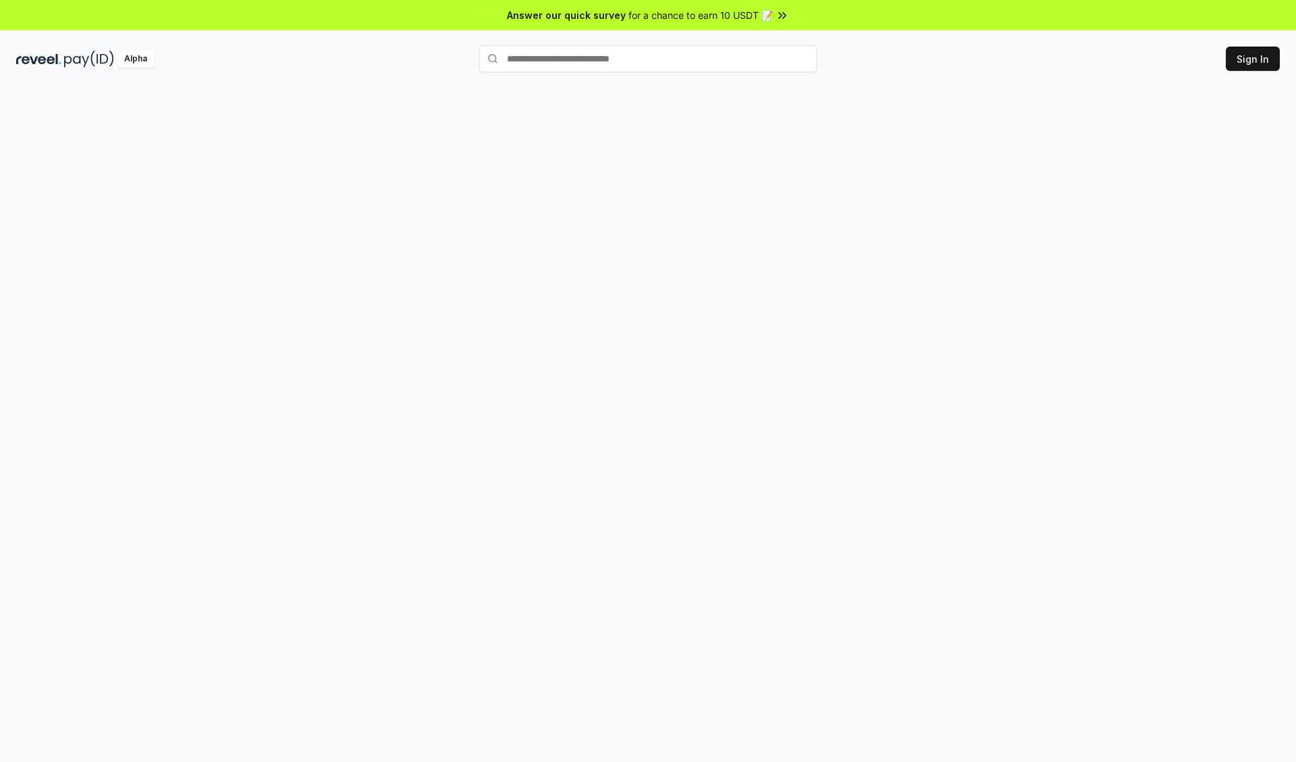 The width and height of the screenshot is (1296, 762). What do you see at coordinates (136, 59) in the screenshot?
I see `div: Alpha` at bounding box center [136, 59].